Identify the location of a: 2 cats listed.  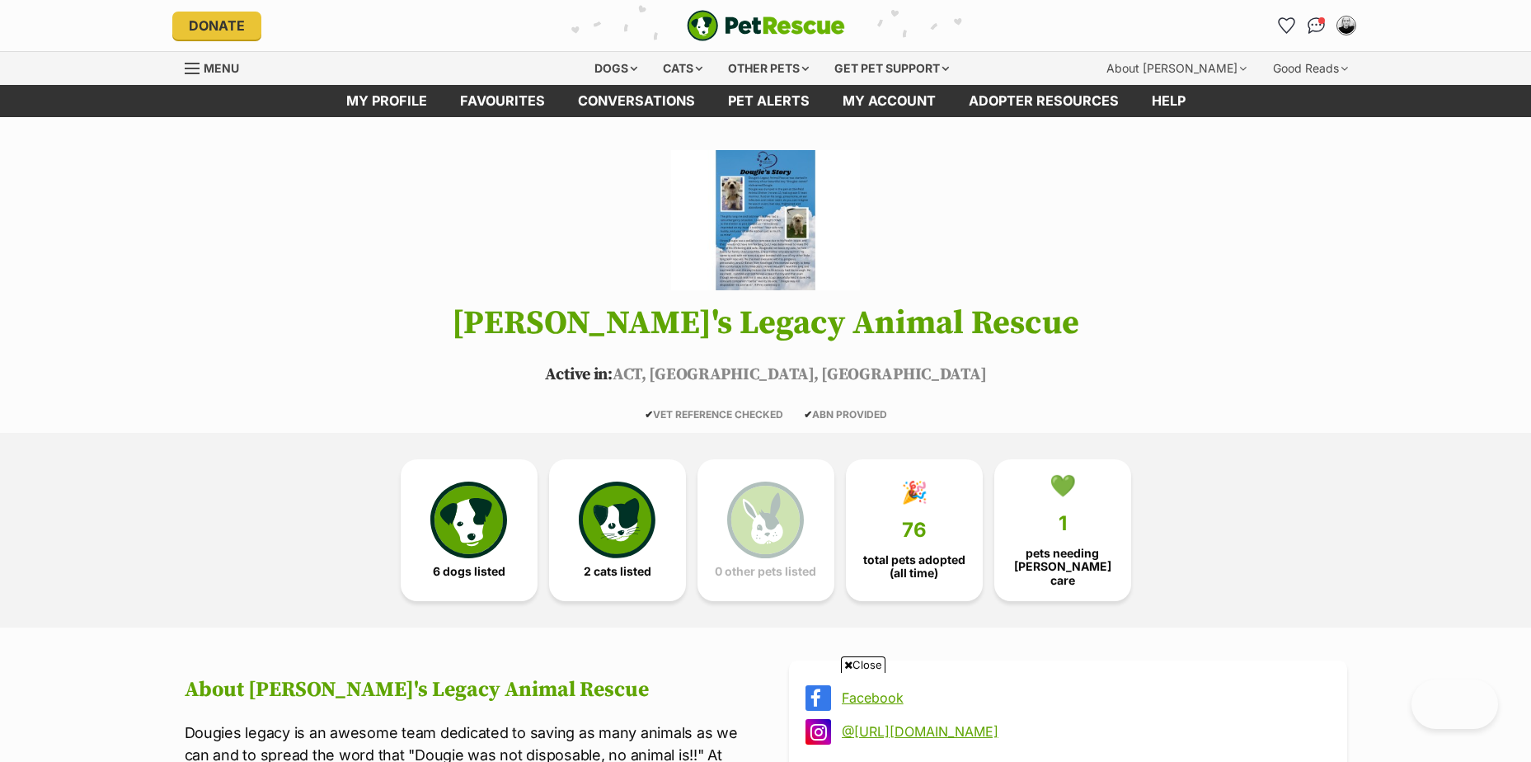
(618, 530).